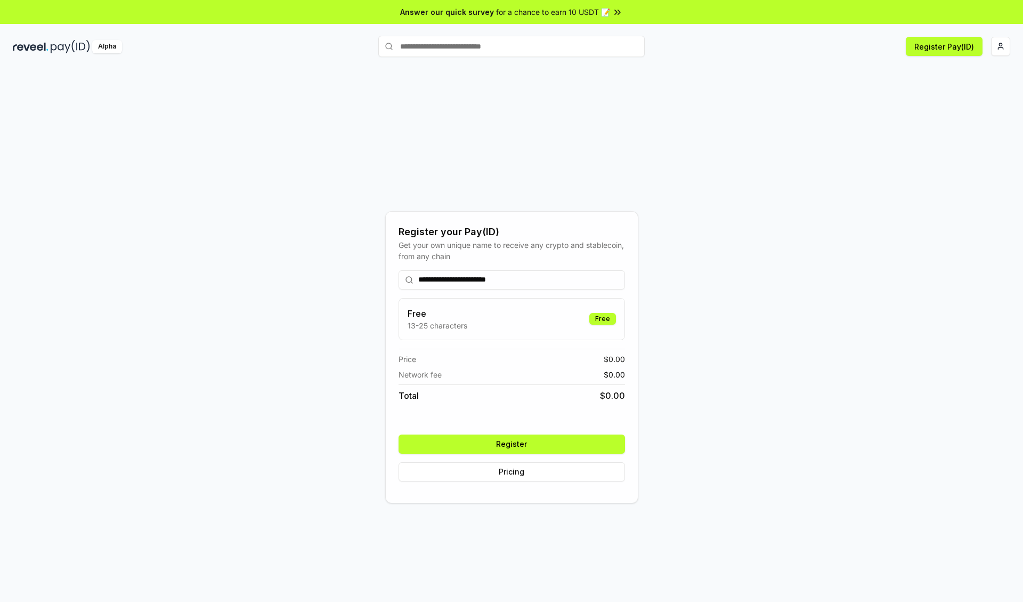 This screenshot has height=602, width=1023. I want to click on span: Price, so click(407, 359).